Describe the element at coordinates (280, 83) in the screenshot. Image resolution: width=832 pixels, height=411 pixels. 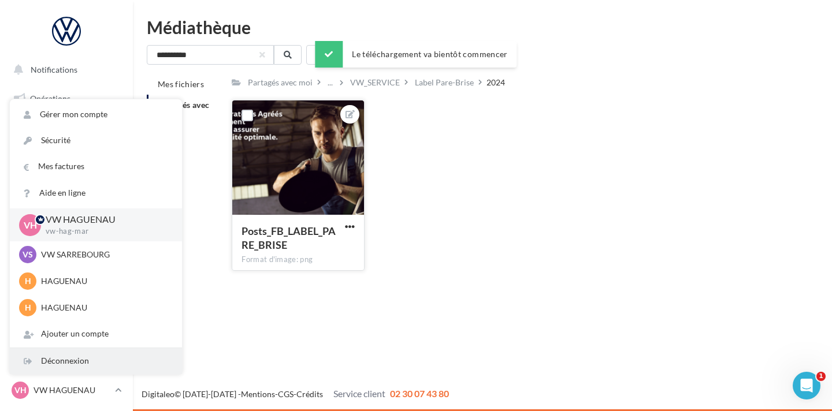
I see `div: Partagés avec moi` at that location.